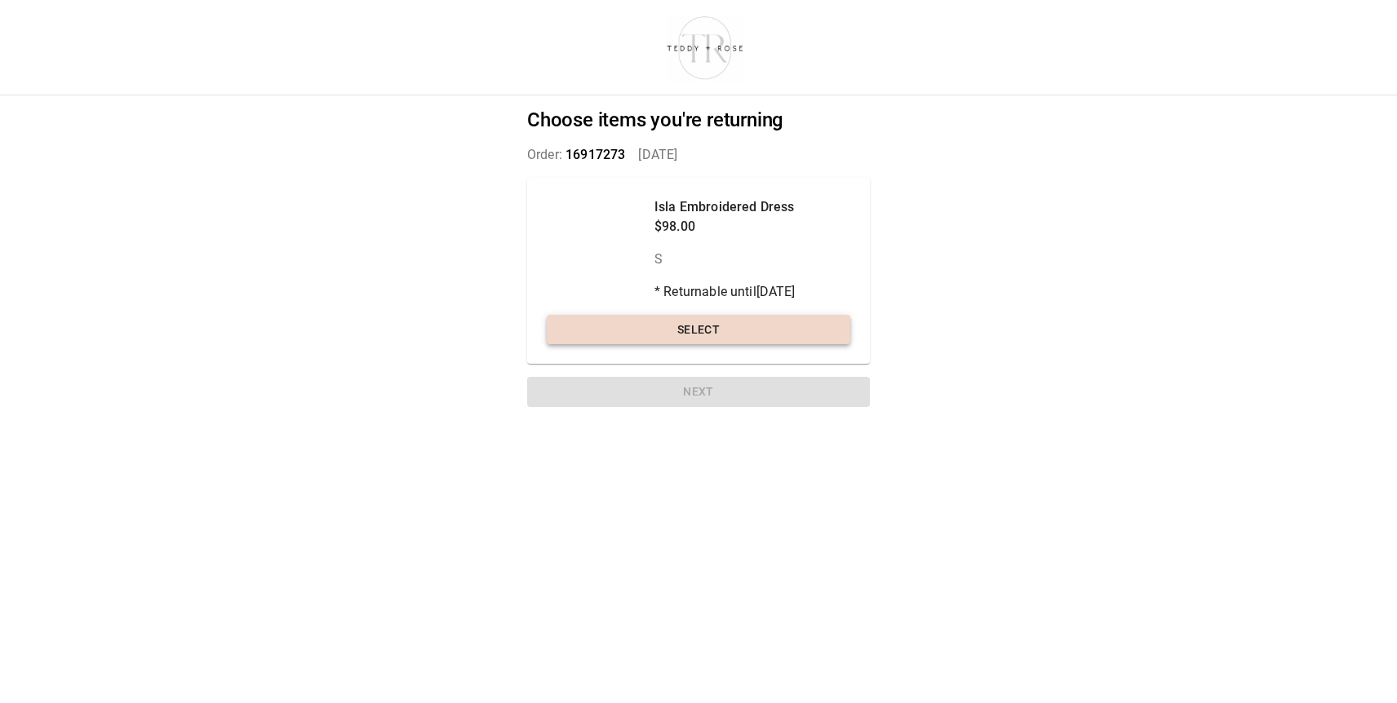 Image resolution: width=1397 pixels, height=703 pixels. I want to click on h2: Choose items you're returning, so click(698, 120).